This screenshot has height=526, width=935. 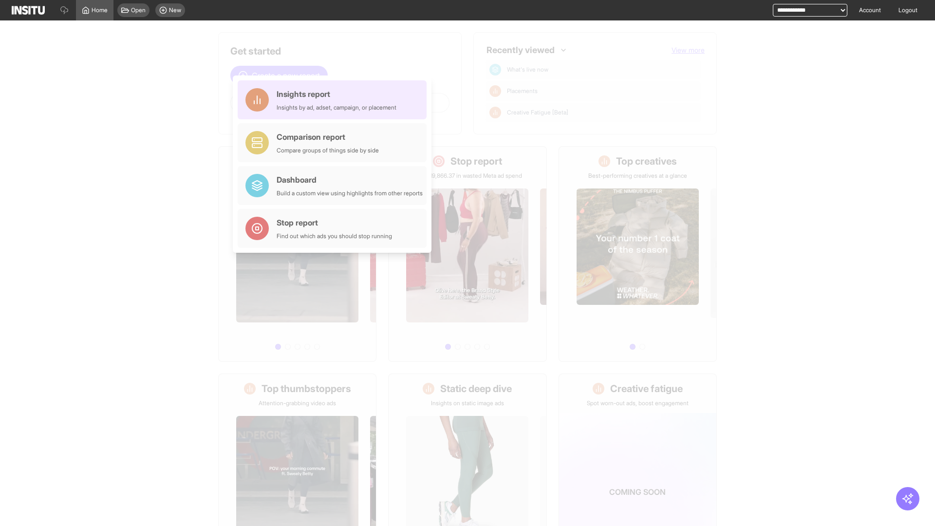 I want to click on img: Logo, so click(x=28, y=10).